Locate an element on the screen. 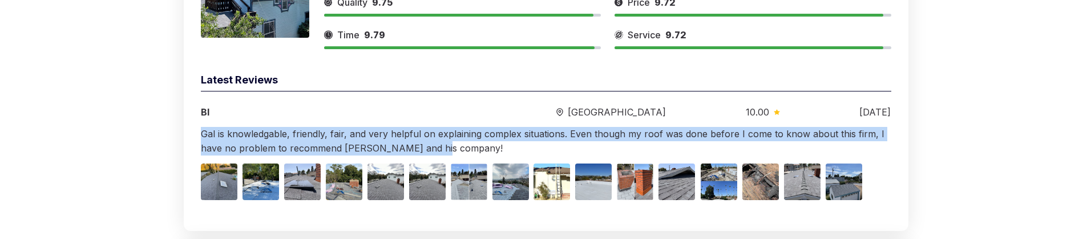  span: 10.00 is located at coordinates (758, 112).